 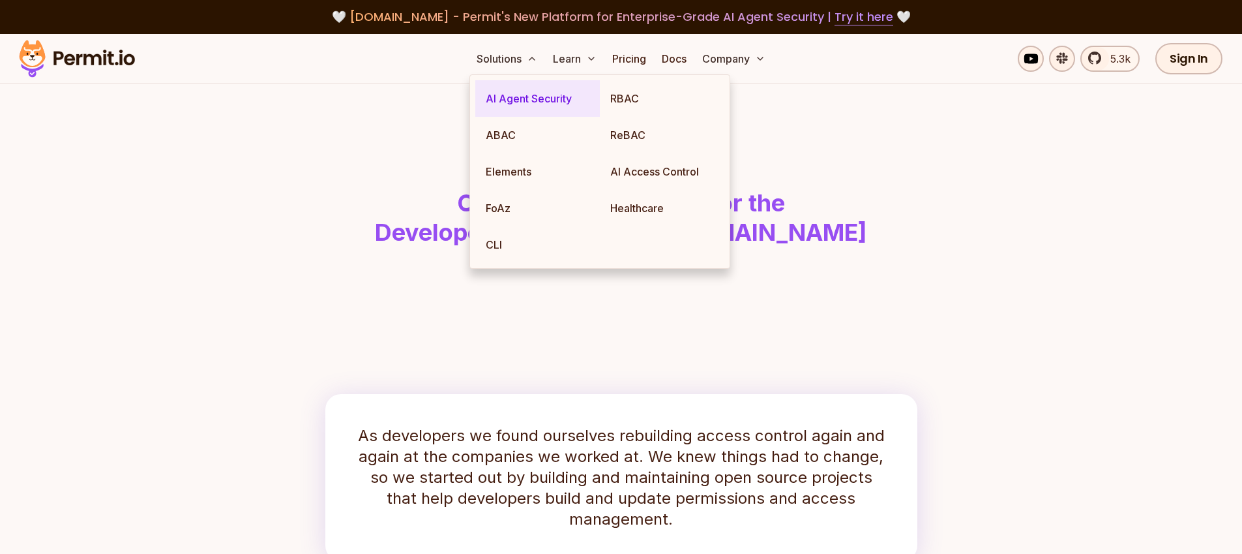 What do you see at coordinates (507, 59) in the screenshot?
I see `button: Solutions` at bounding box center [507, 59].